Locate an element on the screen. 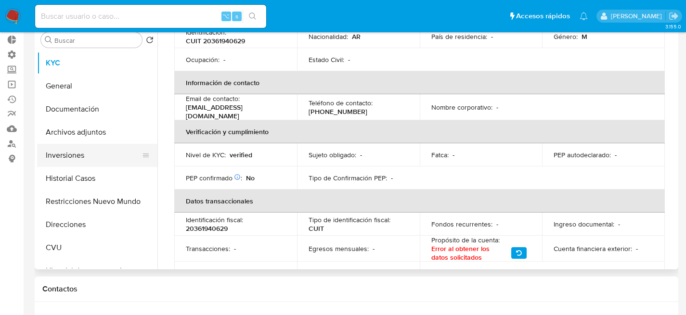 This screenshot has width=686, height=315. p: PEP confirmado : is located at coordinates (214, 178).